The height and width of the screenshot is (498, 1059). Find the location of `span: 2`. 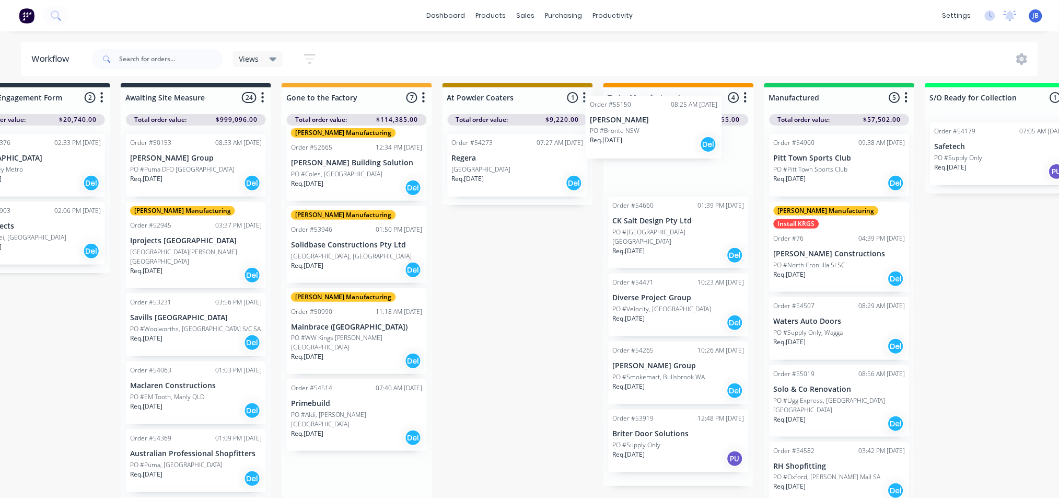

span: 2 is located at coordinates (90, 97).